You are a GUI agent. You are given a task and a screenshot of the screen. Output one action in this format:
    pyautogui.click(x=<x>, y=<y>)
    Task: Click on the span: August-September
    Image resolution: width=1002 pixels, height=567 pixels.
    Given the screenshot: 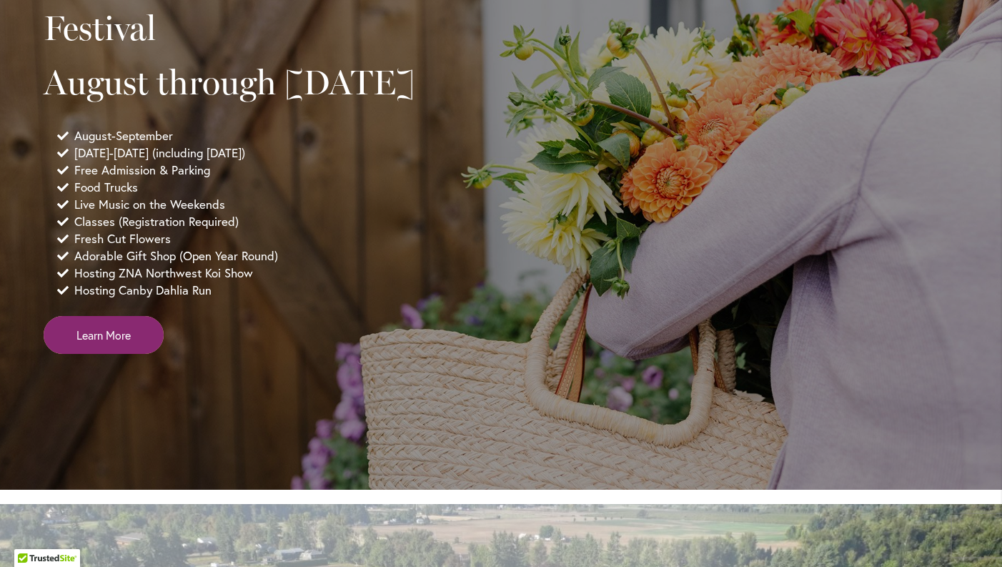 What is the action you would take?
    pyautogui.click(x=124, y=136)
    